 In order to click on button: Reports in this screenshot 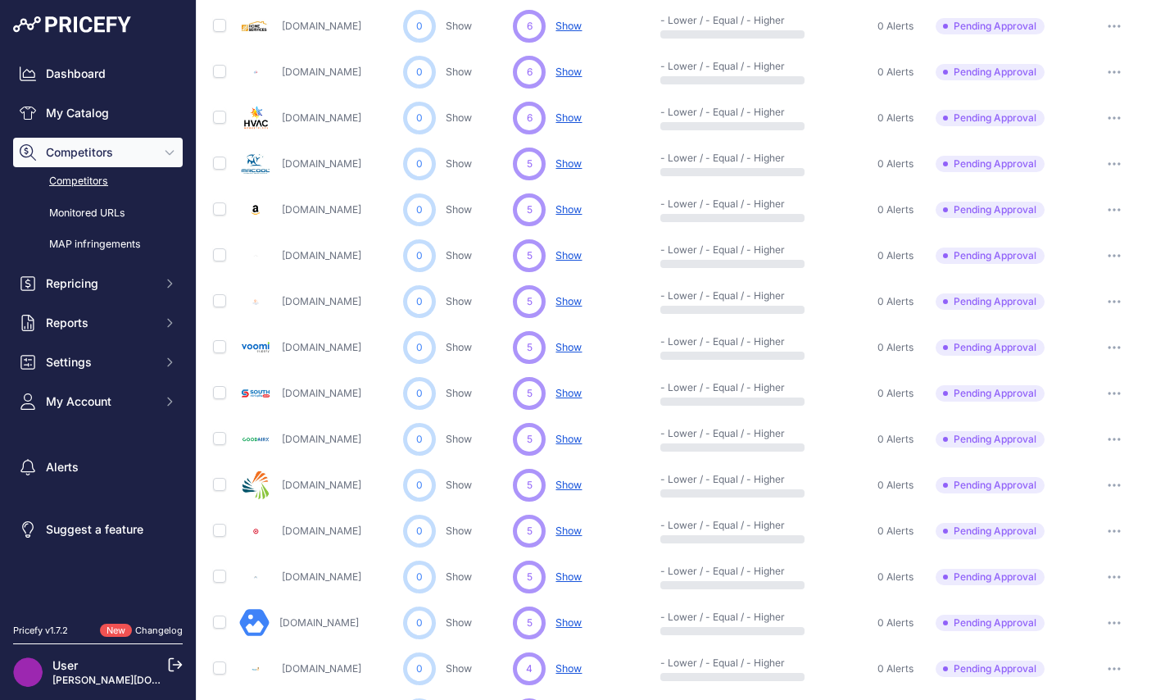, I will do `click(97, 323)`.